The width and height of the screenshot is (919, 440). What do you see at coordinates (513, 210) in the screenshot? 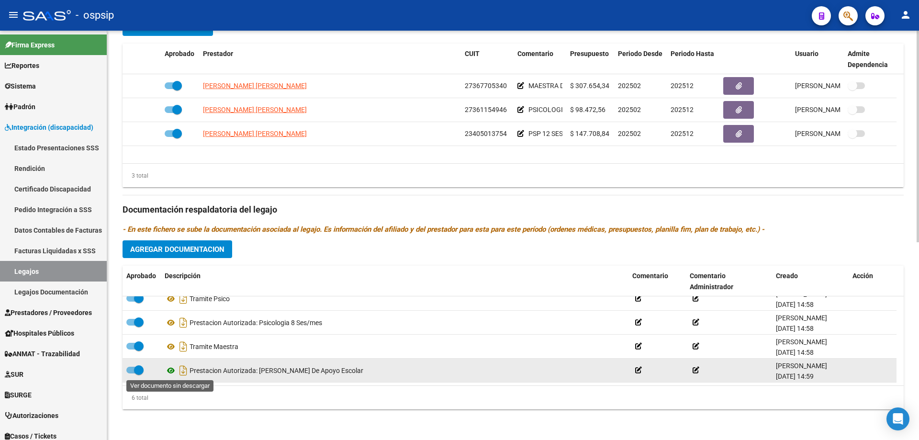
I see `h3: Documentación respaldatoria del legajo` at bounding box center [513, 210].